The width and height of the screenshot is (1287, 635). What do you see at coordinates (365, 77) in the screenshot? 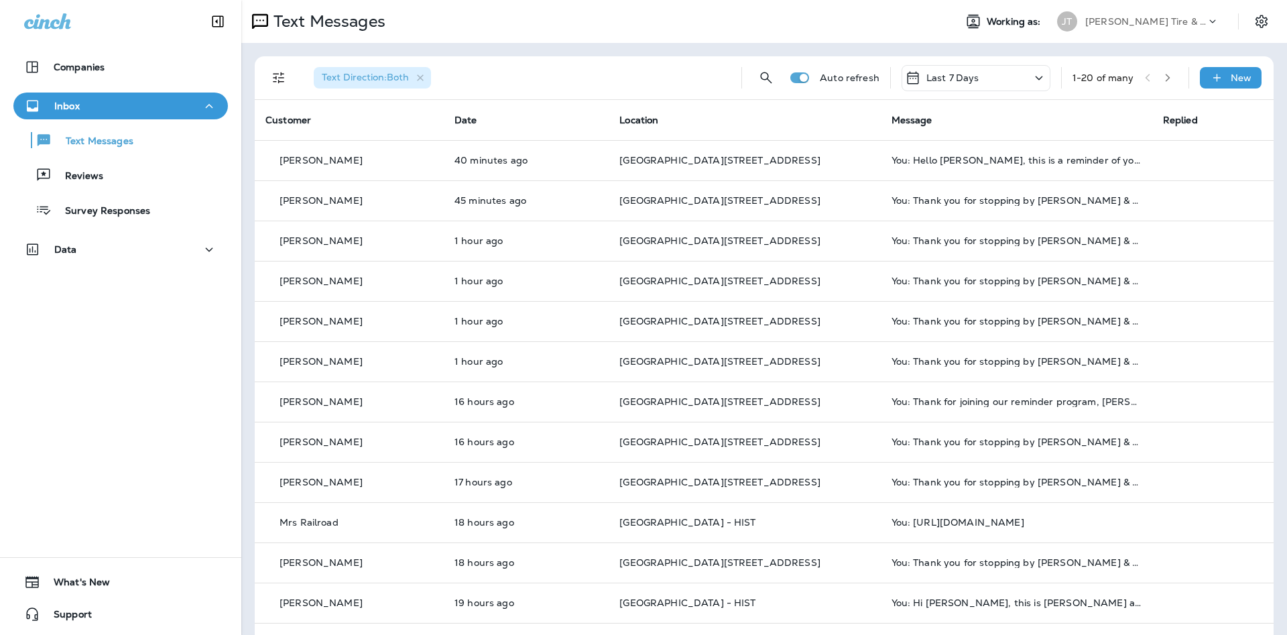
I see `span: Text Direction : Both` at bounding box center [365, 77].